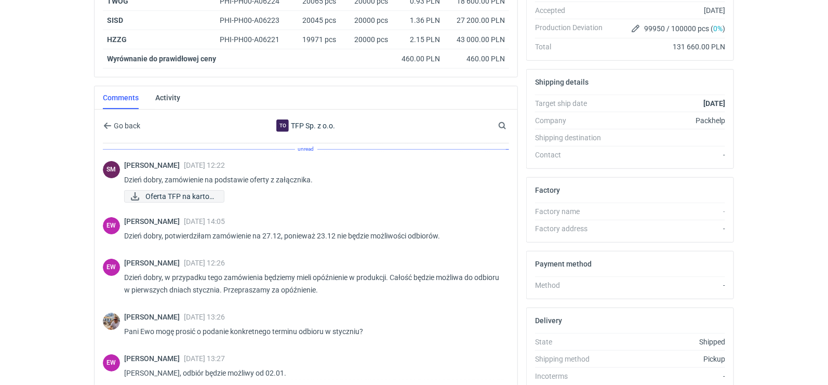 This screenshot has height=385, width=828. Describe the element at coordinates (668, 120) in the screenshot. I see `div: Packhelp` at that location.